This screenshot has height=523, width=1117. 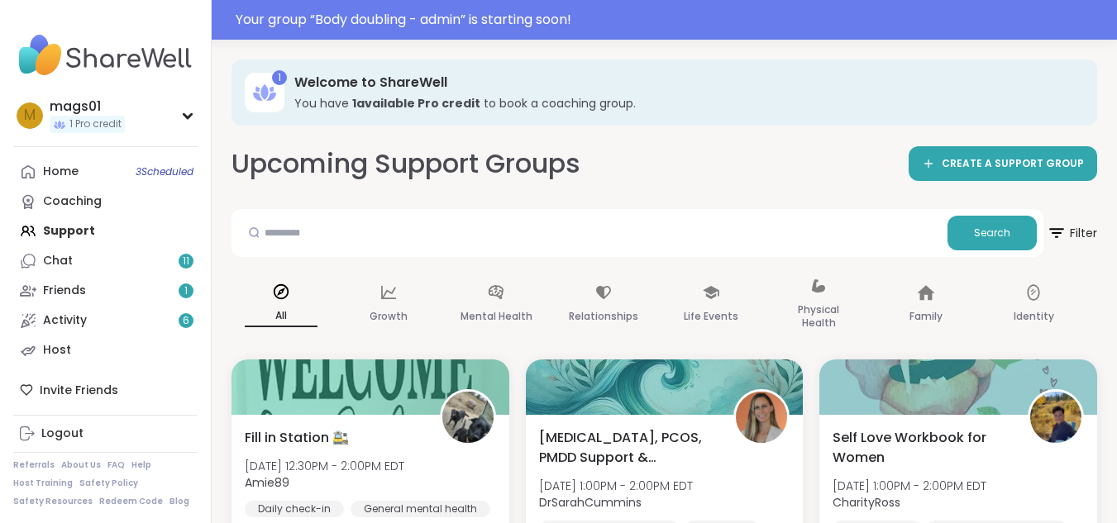 I want to click on img: CharityRoss, so click(x=1056, y=417).